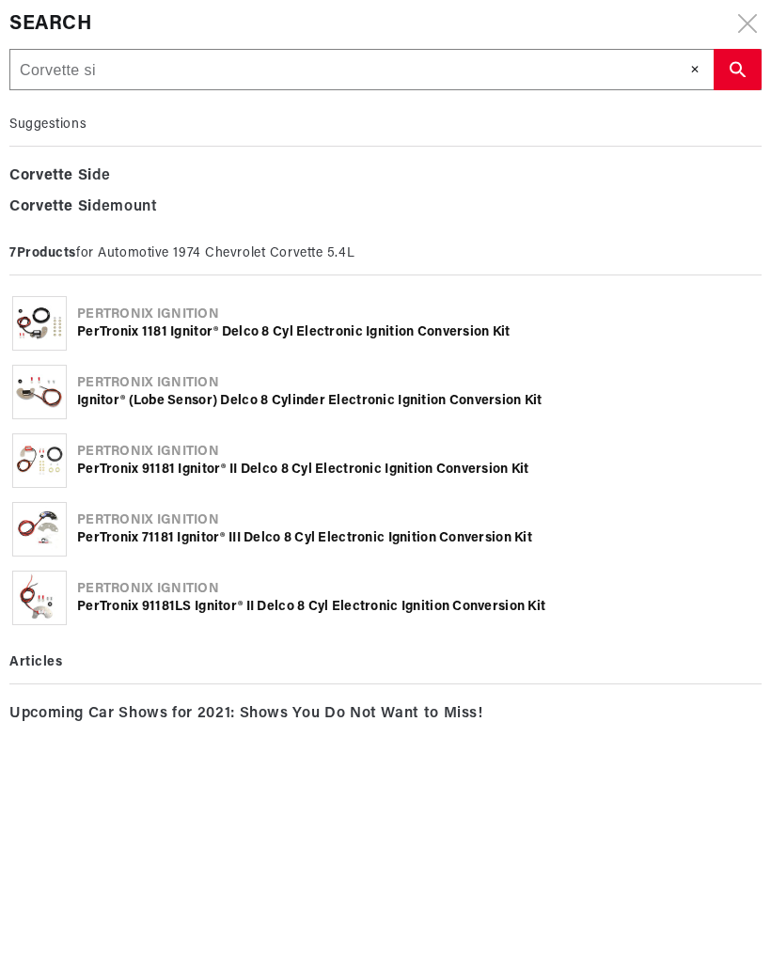  I want to click on div: PerTronix 91181LS Ignitor® II Delco 8 cyl Electronic Ignition Conversion Kit, so click(418, 607).